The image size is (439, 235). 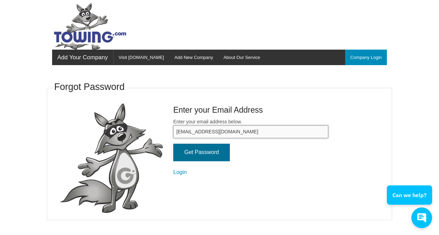 I want to click on a: About Our Service, so click(x=242, y=57).